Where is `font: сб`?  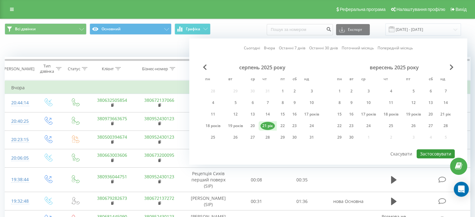 font: сб is located at coordinates (295, 79).